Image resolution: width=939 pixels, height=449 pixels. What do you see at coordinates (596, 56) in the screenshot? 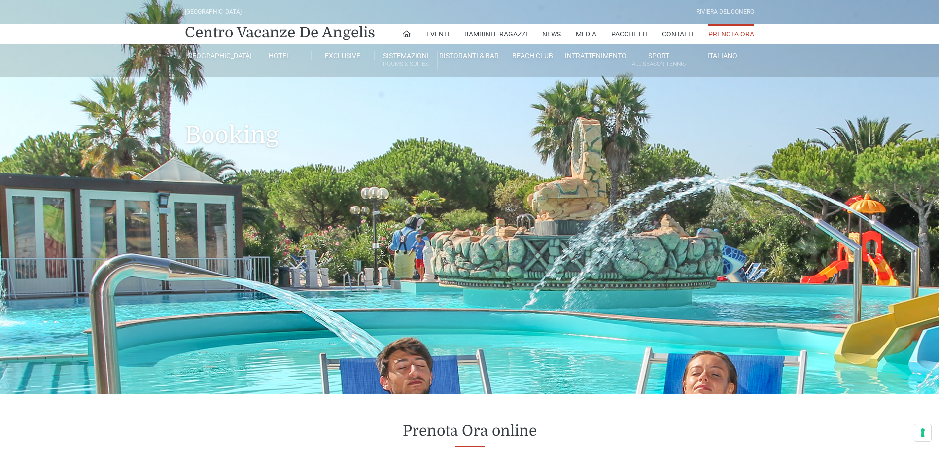
I see `a: Intrattenimento` at bounding box center [596, 56].